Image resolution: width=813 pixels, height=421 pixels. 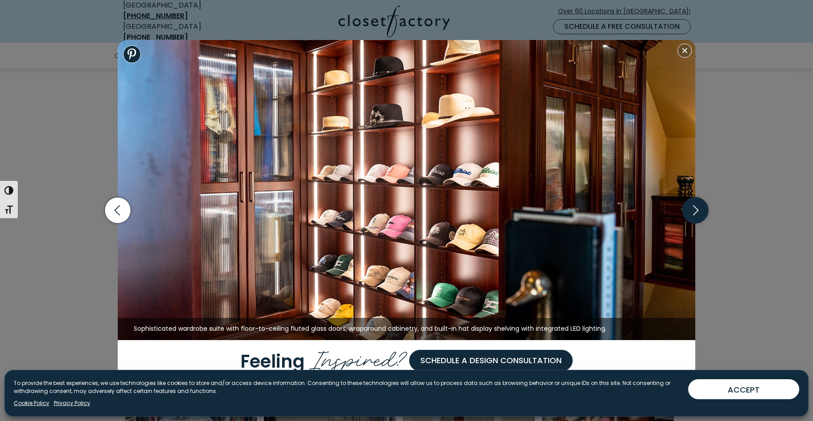 I want to click on span: Inspired?, so click(x=359, y=357).